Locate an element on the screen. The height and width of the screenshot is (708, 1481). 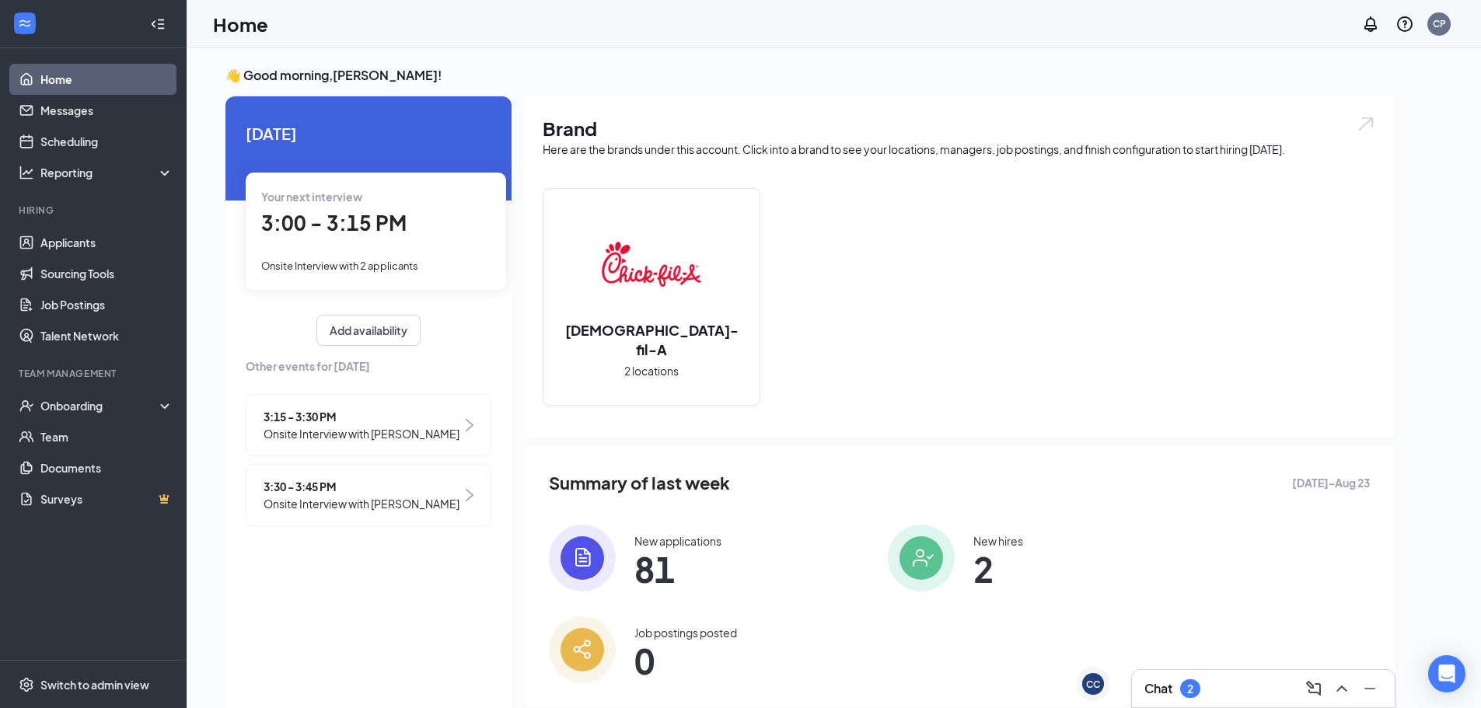
button: Minimize is located at coordinates (1369, 689).